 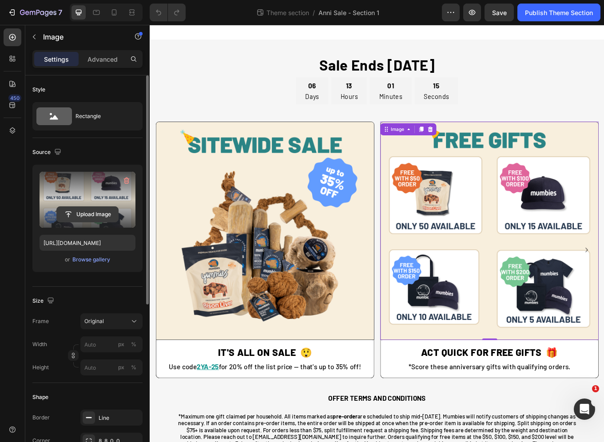 What do you see at coordinates (398, 401) in the screenshot?
I see `p: *Score these anniversary gifts with qualifying orders.` at bounding box center [398, 401].